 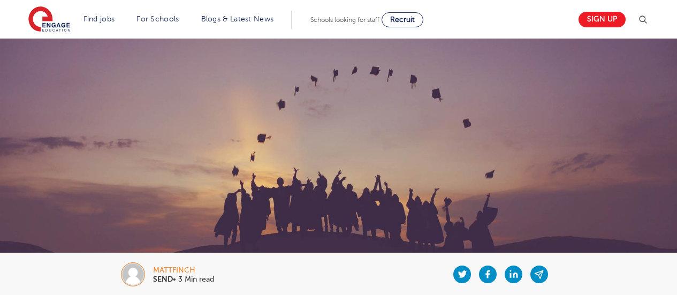 I want to click on span: Schools looking for staff, so click(x=345, y=20).